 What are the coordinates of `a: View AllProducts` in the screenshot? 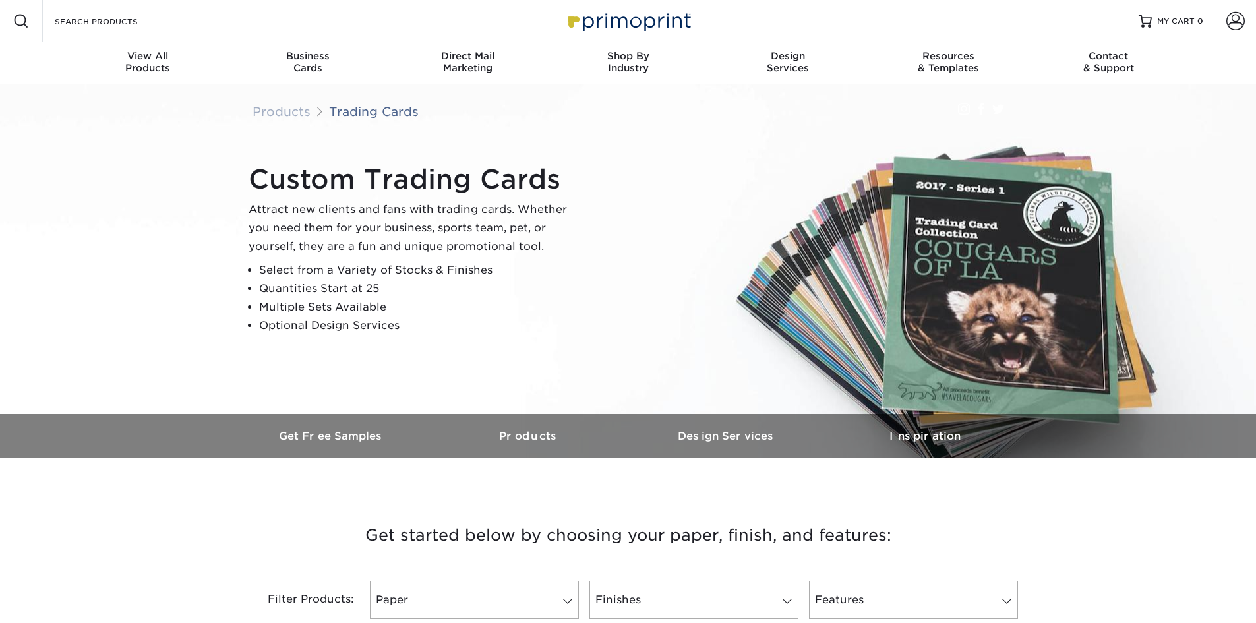 It's located at (148, 63).